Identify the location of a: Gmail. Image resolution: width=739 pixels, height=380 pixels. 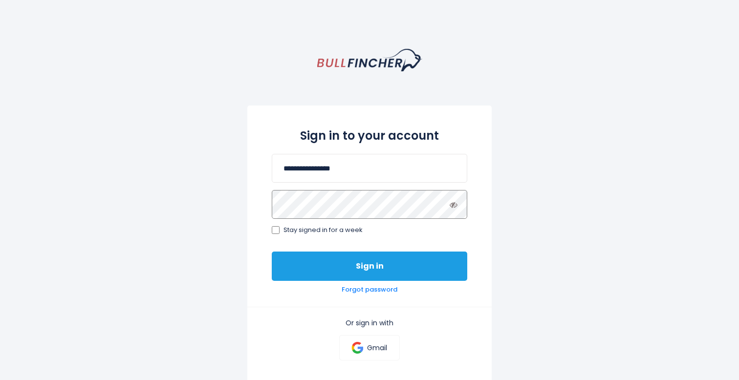
(369, 348).